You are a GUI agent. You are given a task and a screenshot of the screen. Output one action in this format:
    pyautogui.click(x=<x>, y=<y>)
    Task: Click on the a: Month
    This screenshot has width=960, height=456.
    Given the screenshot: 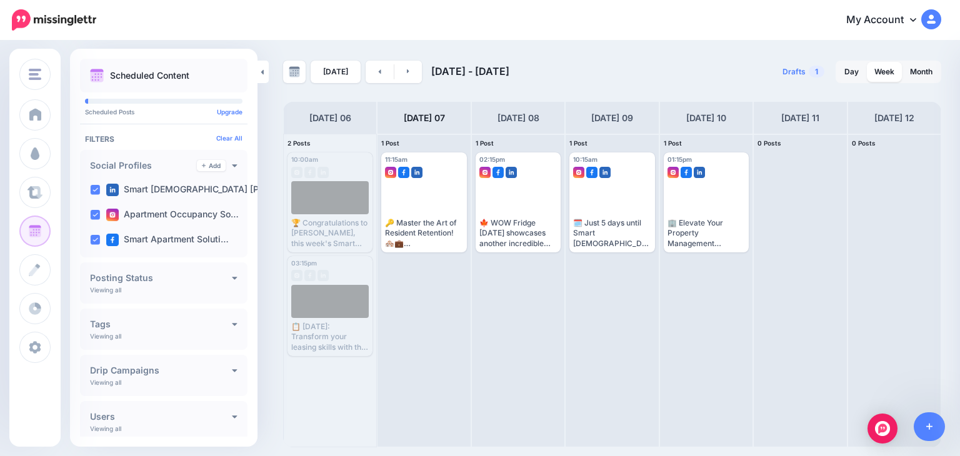 What is the action you would take?
    pyautogui.click(x=922, y=72)
    